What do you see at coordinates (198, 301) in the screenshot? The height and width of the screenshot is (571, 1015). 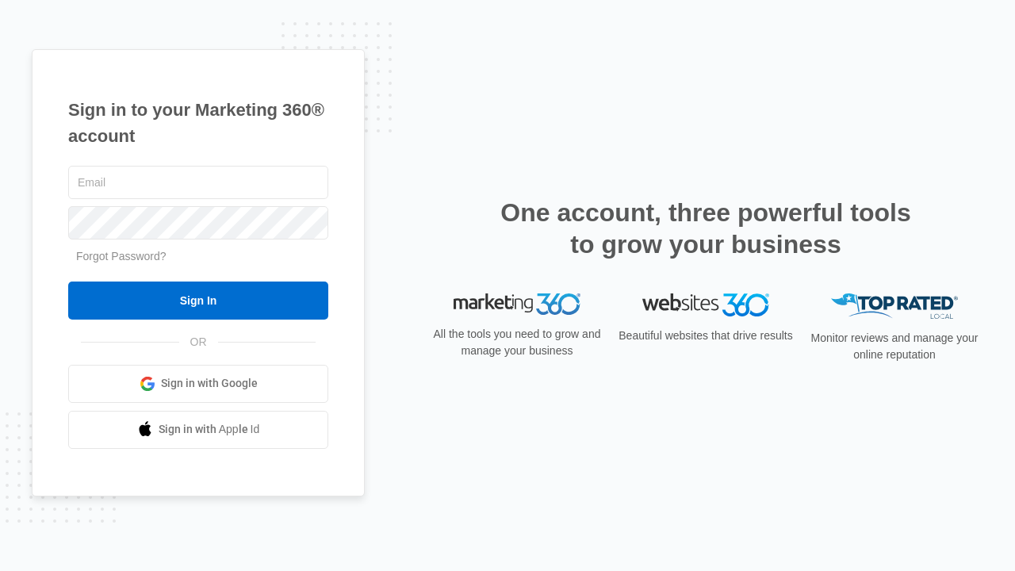 I see `input: Sign In` at bounding box center [198, 301].